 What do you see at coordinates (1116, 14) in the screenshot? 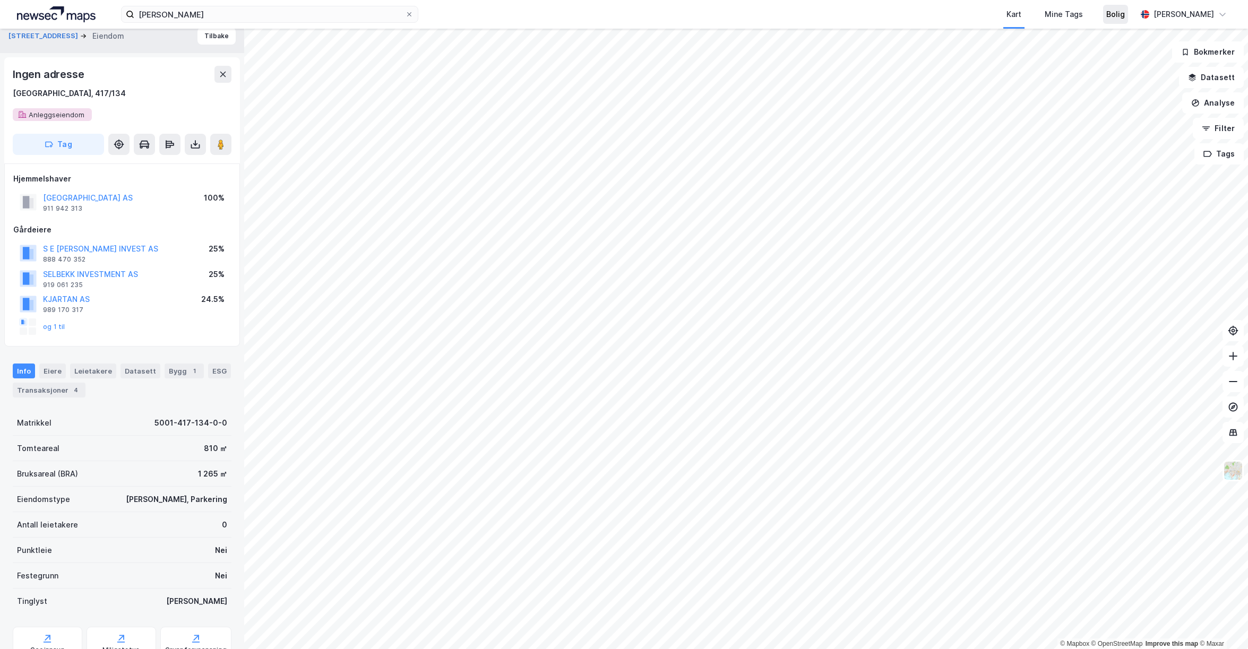
I see `div: Bolig` at bounding box center [1116, 14].